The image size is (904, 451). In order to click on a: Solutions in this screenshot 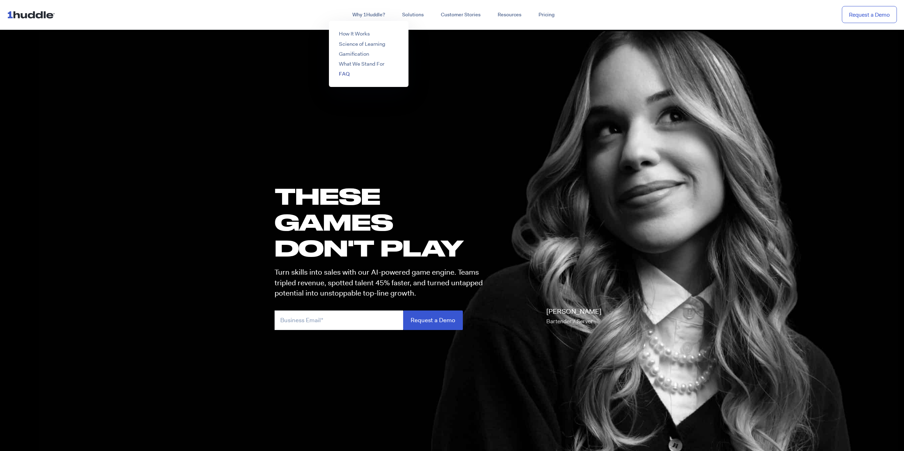, I will do `click(413, 15)`.